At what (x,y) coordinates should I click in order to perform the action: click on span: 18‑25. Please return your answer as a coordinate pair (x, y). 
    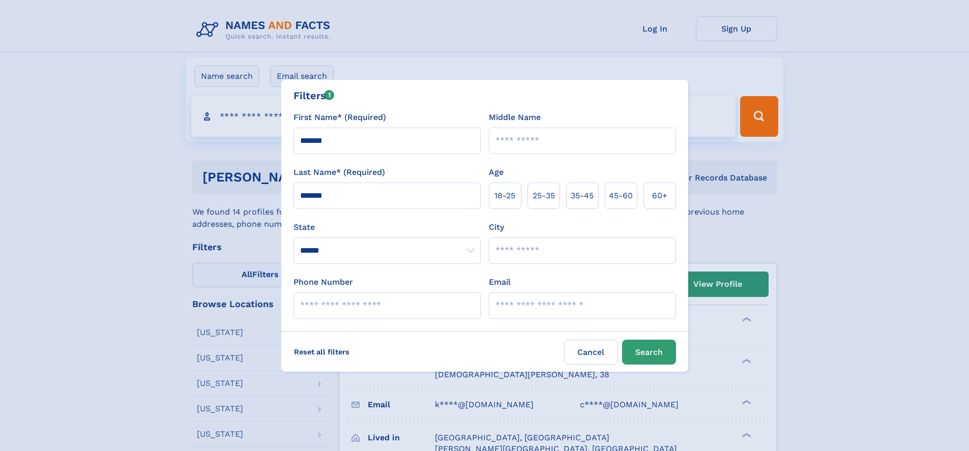
    Looking at the image, I should click on (504, 196).